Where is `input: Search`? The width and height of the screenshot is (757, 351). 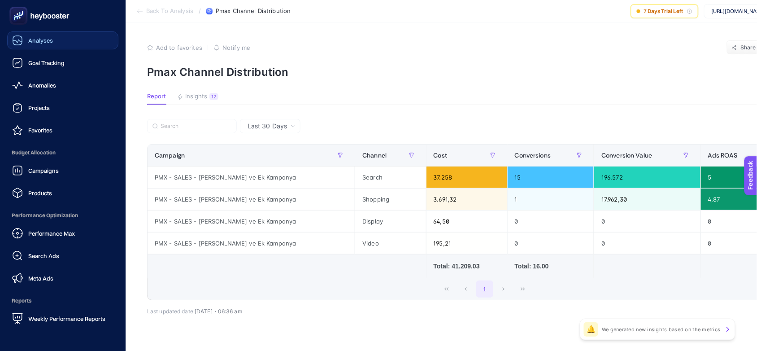
input: Search is located at coordinates (196, 126).